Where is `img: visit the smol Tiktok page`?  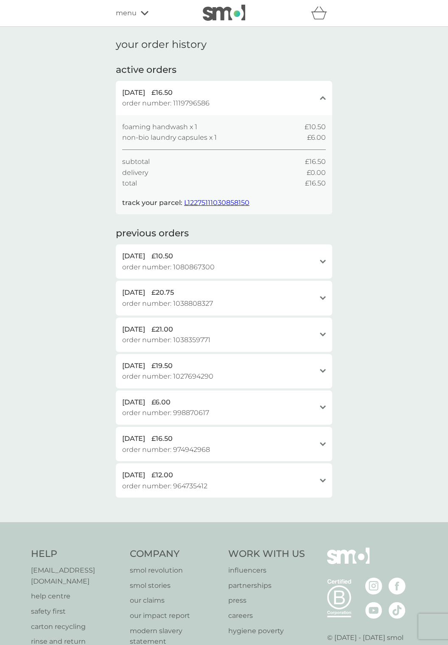 img: visit the smol Tiktok page is located at coordinates (397, 611).